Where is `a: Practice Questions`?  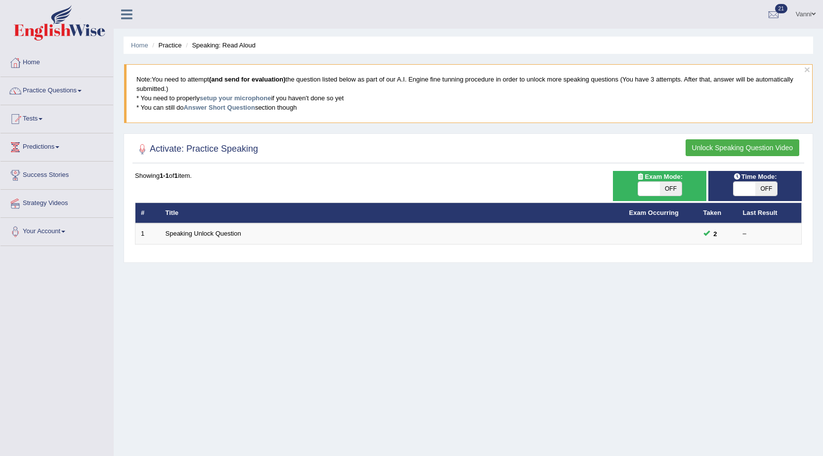 a: Practice Questions is located at coordinates (57, 89).